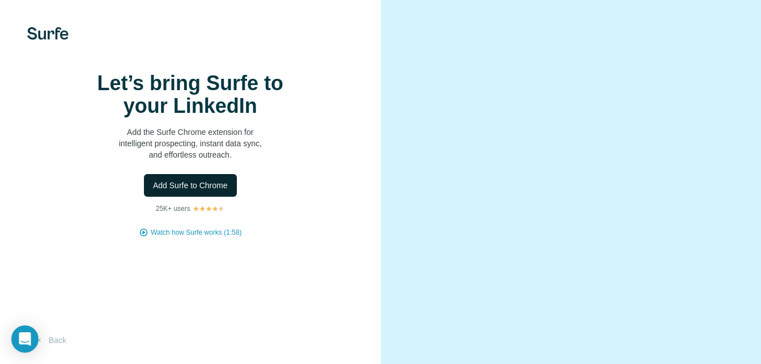 This screenshot has height=364, width=761. I want to click on span: Watch how Surfe works (1:58), so click(196, 232).